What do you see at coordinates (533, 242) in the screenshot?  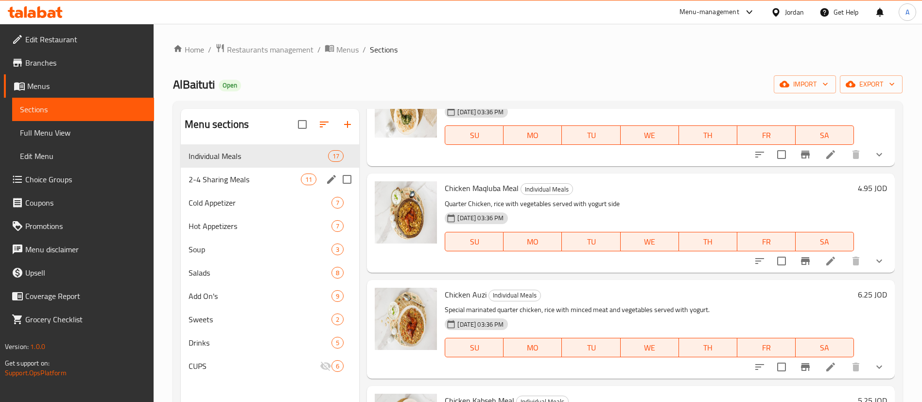 I see `button: MO` at bounding box center [533, 242].